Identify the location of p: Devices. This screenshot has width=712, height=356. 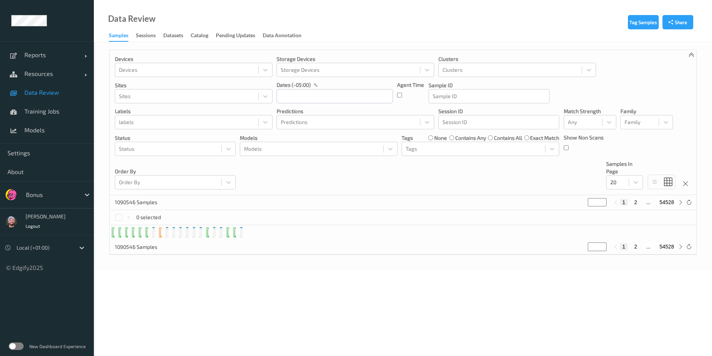
(194, 59).